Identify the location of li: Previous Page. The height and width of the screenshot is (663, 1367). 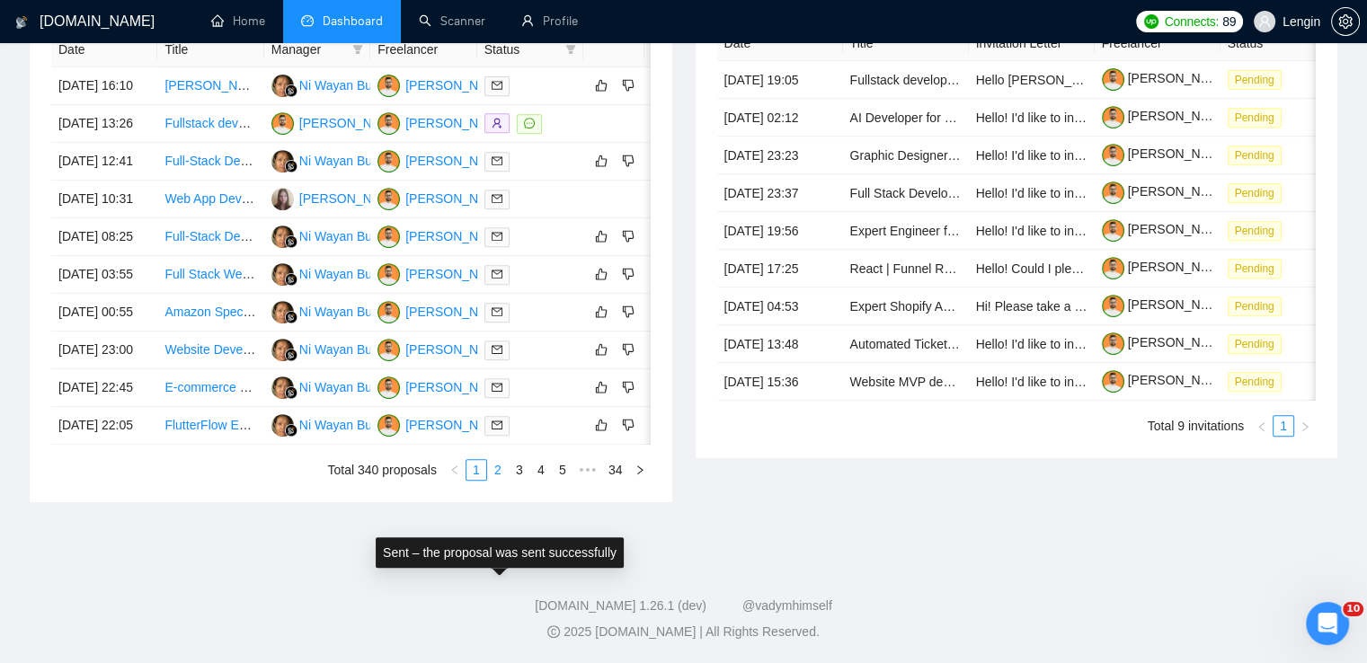
(455, 470).